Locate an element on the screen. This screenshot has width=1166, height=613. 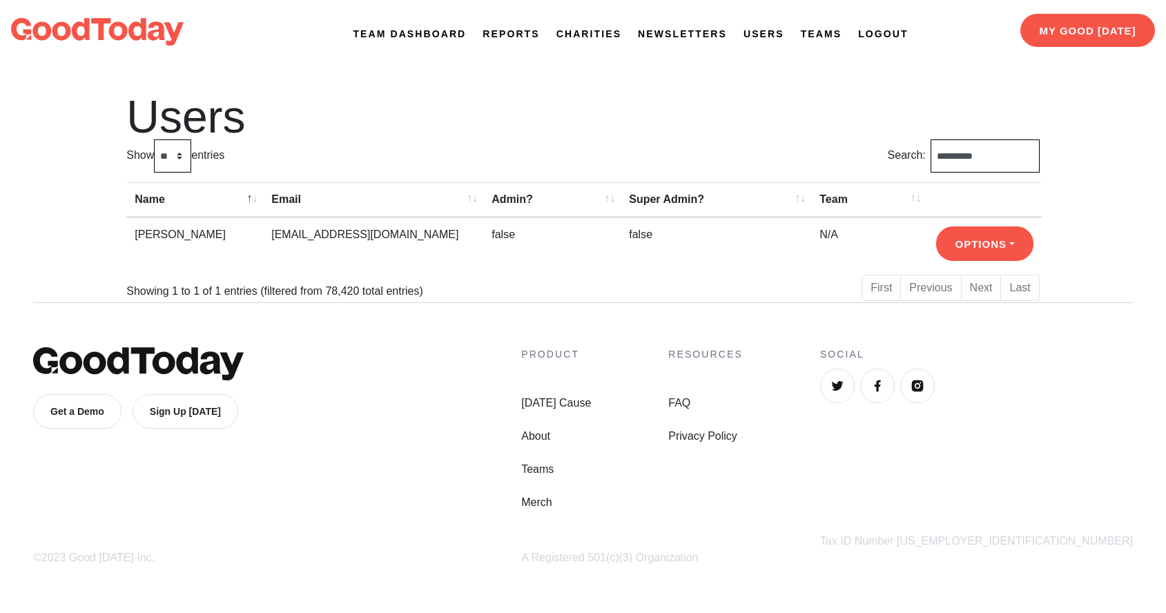
img: Facebook is located at coordinates (877, 386).